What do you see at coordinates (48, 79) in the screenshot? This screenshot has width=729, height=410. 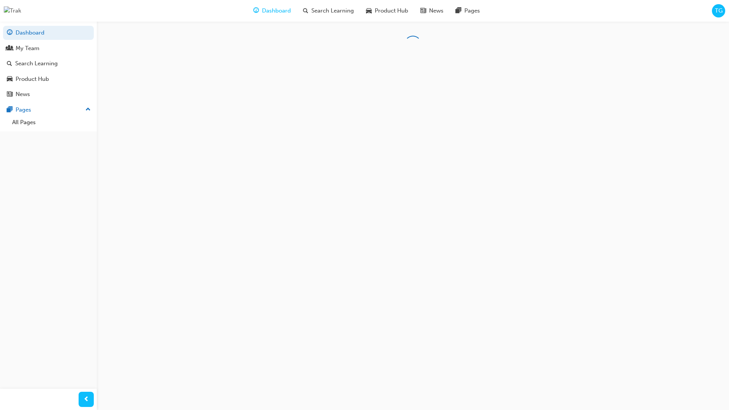 I see `a: Product Hub` at bounding box center [48, 79].